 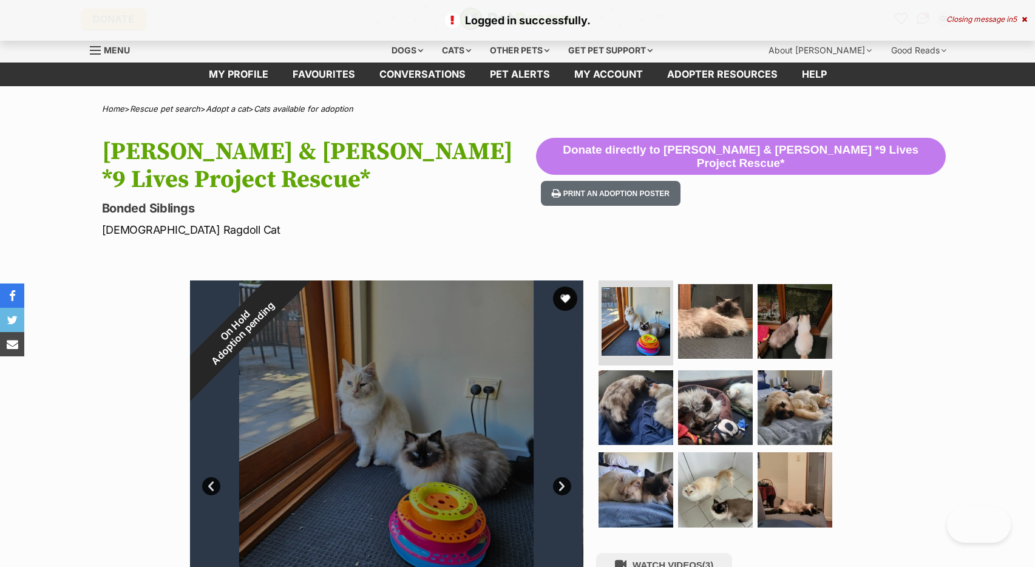 What do you see at coordinates (165, 109) in the screenshot?
I see `a: Rescue pet search` at bounding box center [165, 109].